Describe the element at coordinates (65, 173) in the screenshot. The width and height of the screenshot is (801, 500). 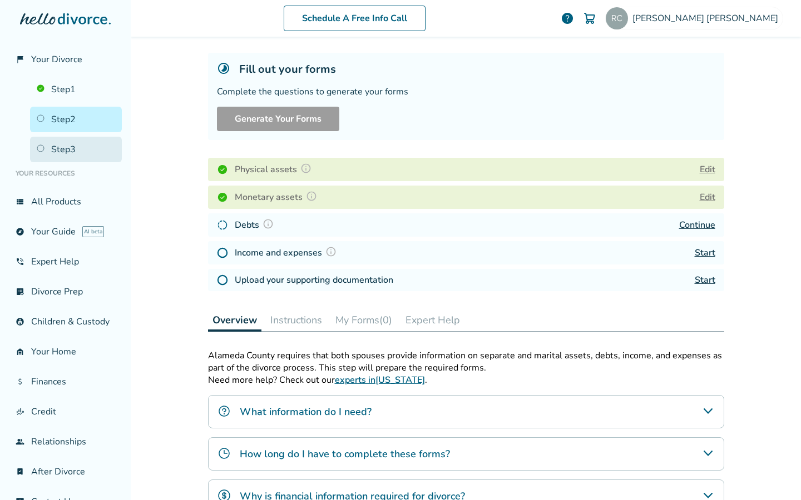
I see `li: Your Resources` at that location.